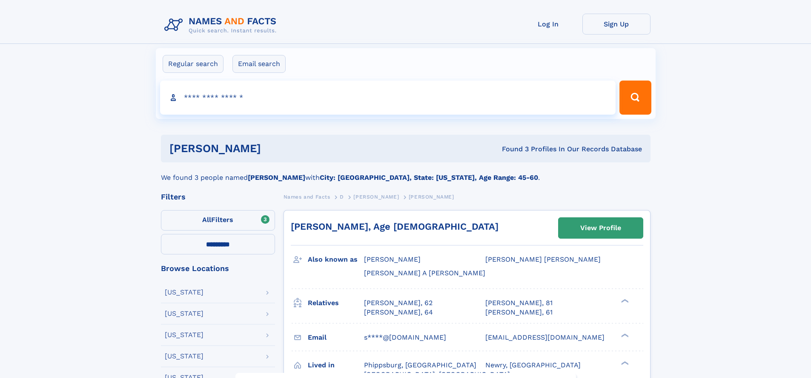 The height and width of the screenshot is (378, 811). I want to click on div: We found 3 people named with ., so click(406, 172).